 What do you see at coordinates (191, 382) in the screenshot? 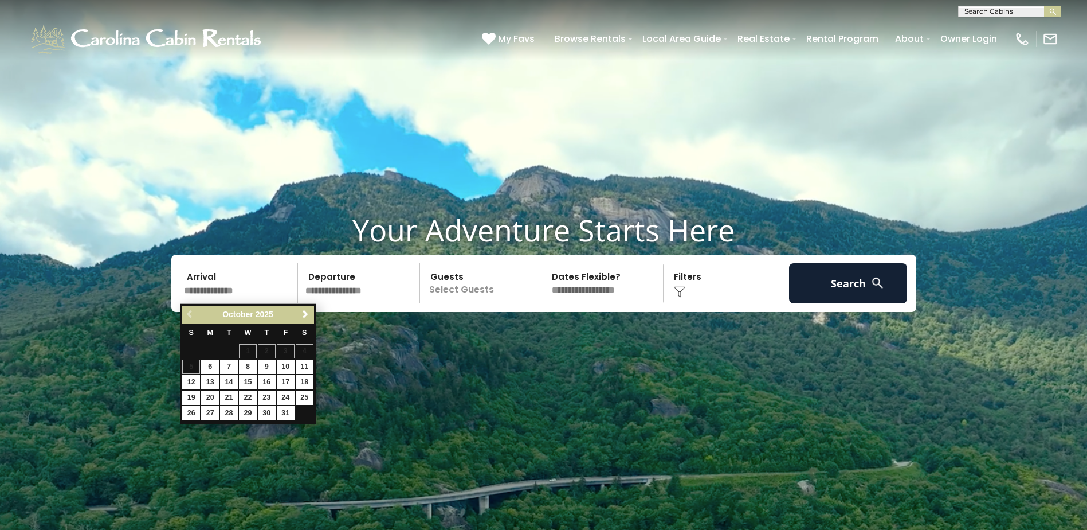
I see `a: 12` at bounding box center [191, 382].